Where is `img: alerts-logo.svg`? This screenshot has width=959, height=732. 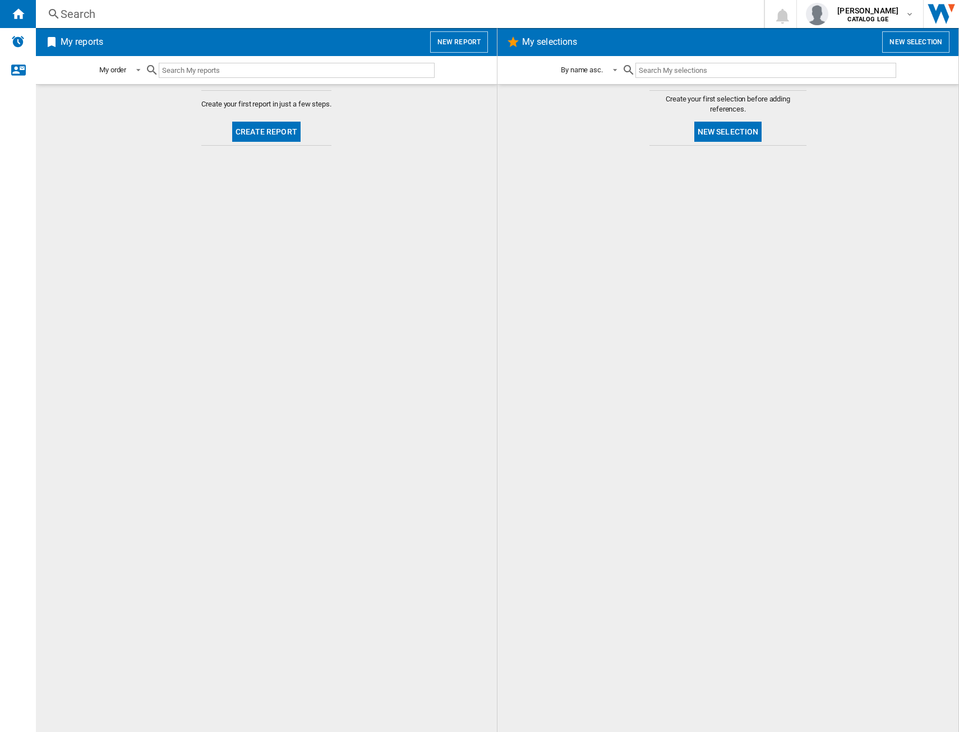 img: alerts-logo.svg is located at coordinates (18, 41).